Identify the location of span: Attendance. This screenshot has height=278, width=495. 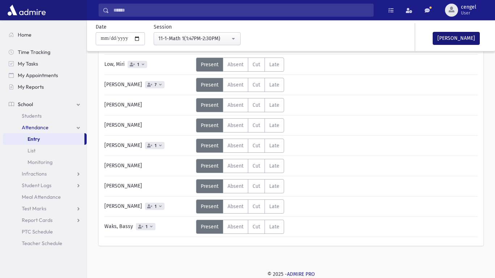
(35, 128).